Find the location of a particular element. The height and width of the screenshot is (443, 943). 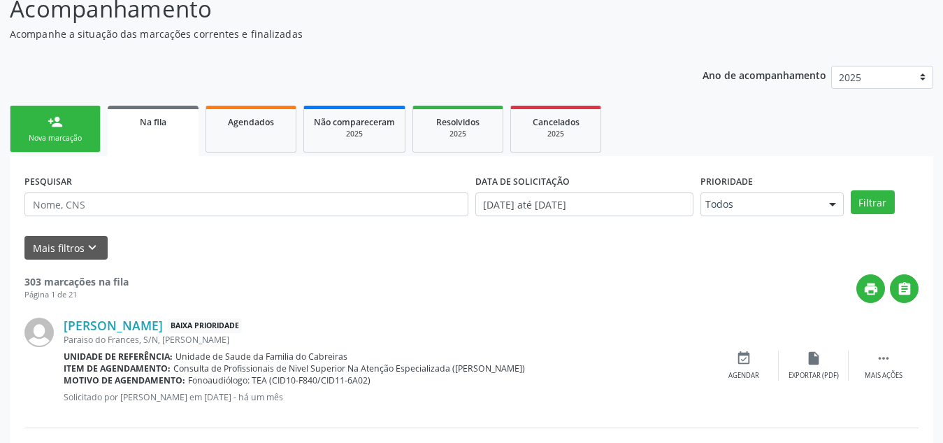

span: Fonoaudiólogo: TEA (CID10-F840/CID11-6A02) is located at coordinates (279, 380).